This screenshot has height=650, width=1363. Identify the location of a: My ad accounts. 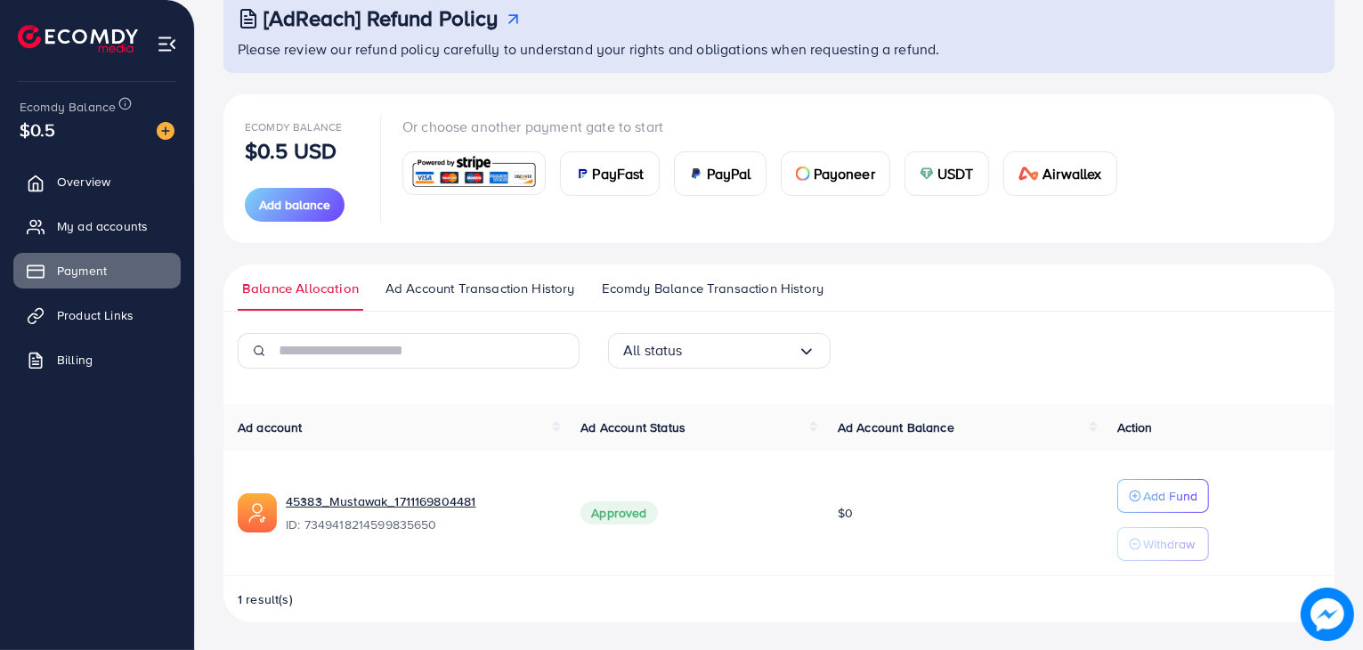
(97, 226).